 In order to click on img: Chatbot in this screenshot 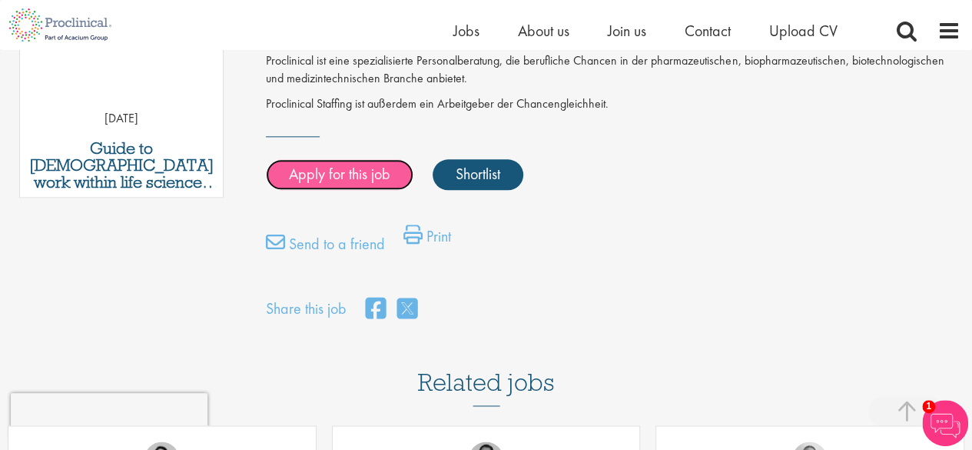, I will do `click(945, 423)`.